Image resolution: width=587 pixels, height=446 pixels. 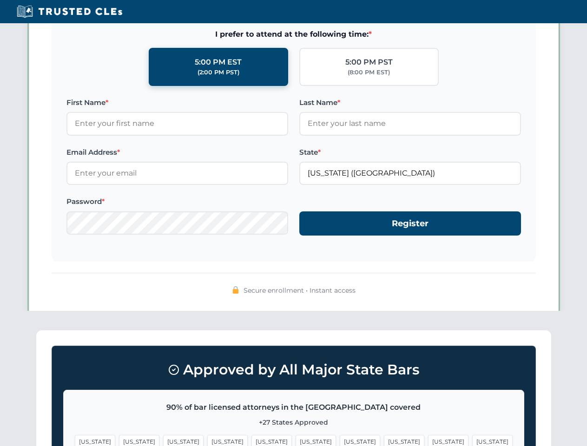 What do you see at coordinates (218, 62) in the screenshot?
I see `div: 5:00 PM EST` at bounding box center [218, 62].